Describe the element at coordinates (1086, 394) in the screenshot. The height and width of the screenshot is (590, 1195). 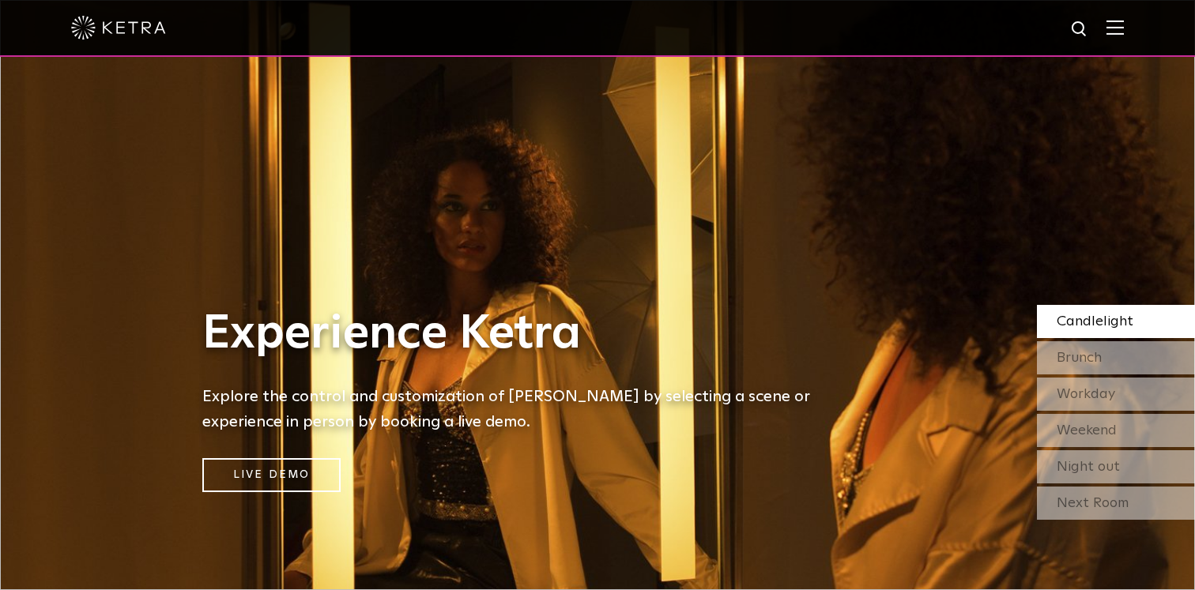
I see `span: Workday` at that location.